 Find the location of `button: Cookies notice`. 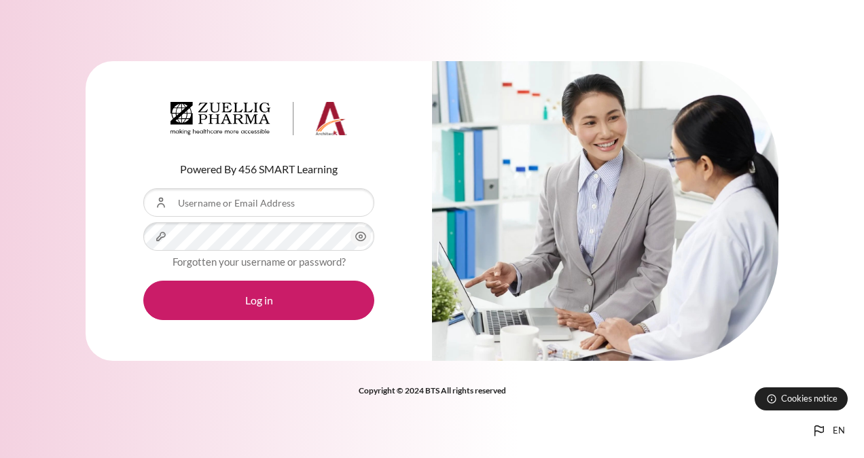

button: Cookies notice is located at coordinates (801, 399).